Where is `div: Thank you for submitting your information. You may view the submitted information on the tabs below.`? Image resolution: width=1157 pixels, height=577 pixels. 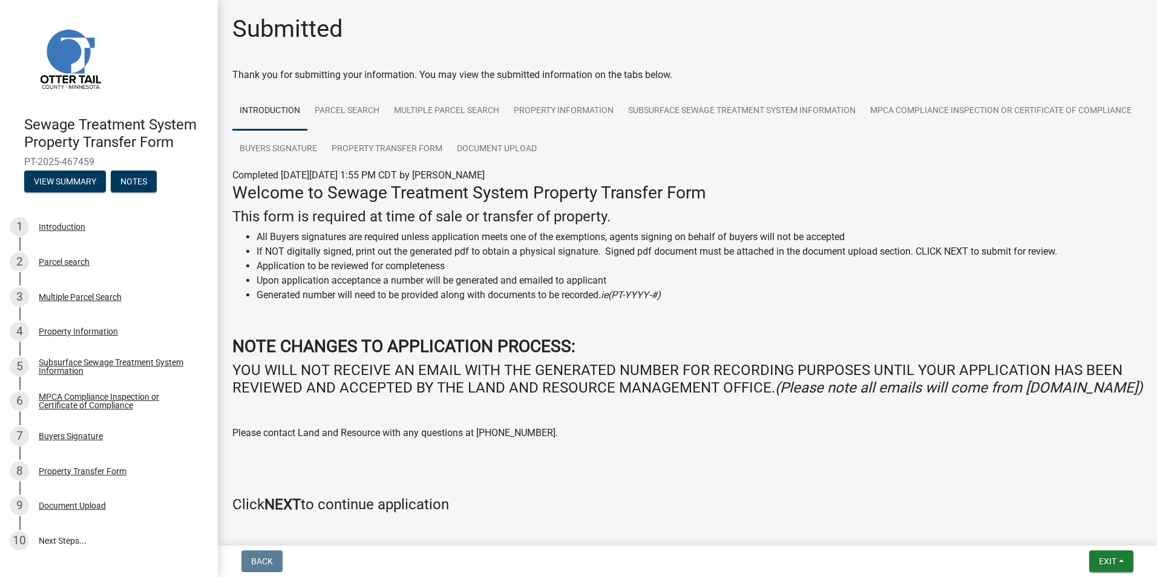 div: Thank you for submitting your information. You may view the submitted information on the tabs below. is located at coordinates (687, 75).